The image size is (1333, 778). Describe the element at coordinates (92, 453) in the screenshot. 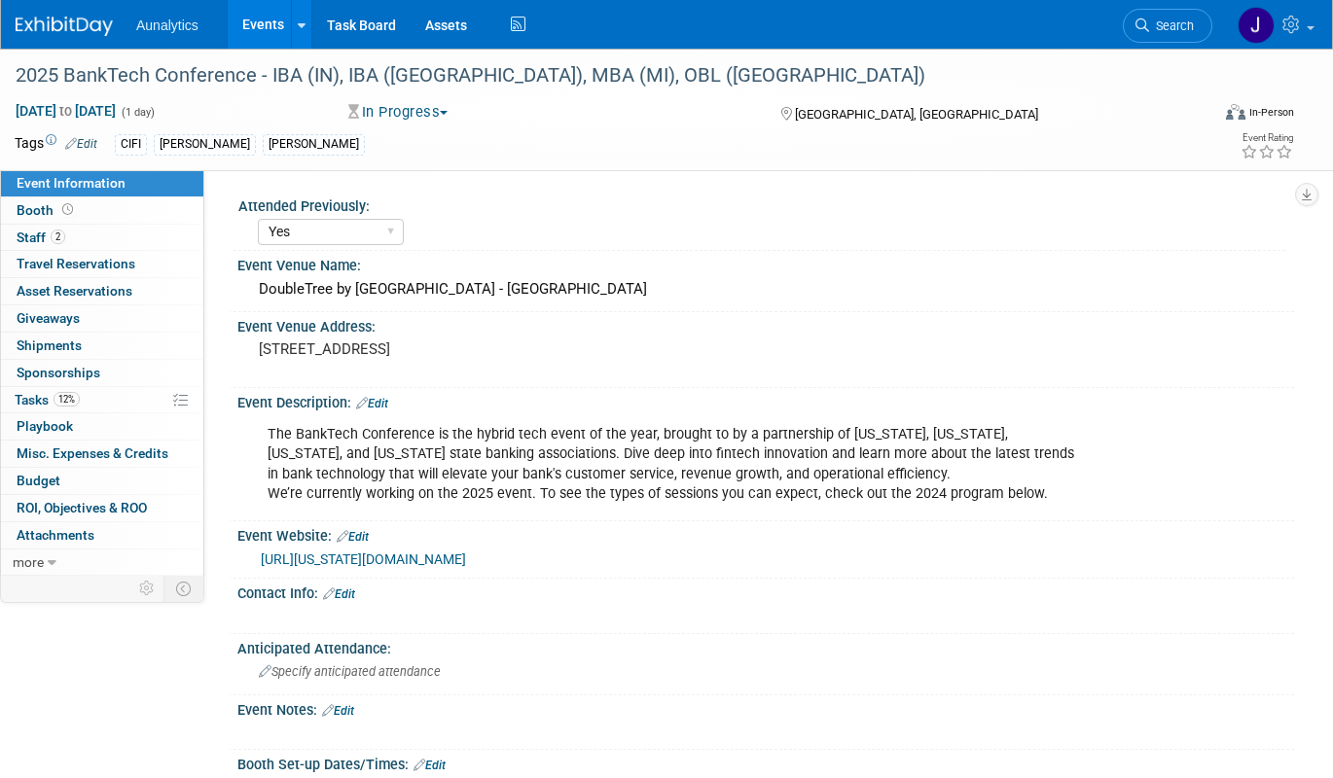

I see `span: Misc. Expenses & Credits` at that location.